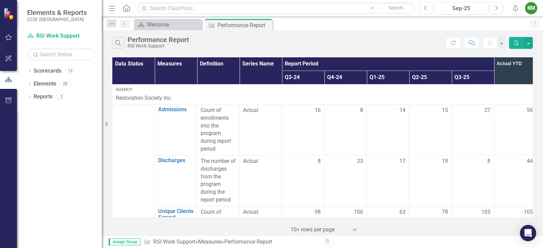  I want to click on span: 16, so click(318, 110).